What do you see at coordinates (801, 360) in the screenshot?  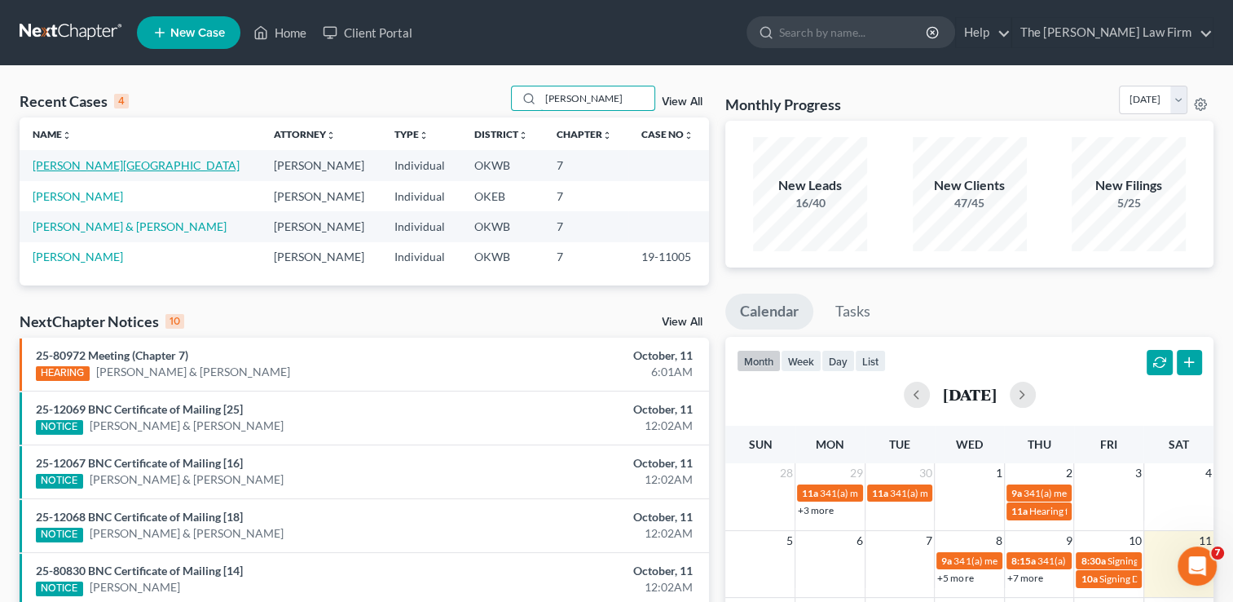 I see `button: week` at bounding box center [801, 360].